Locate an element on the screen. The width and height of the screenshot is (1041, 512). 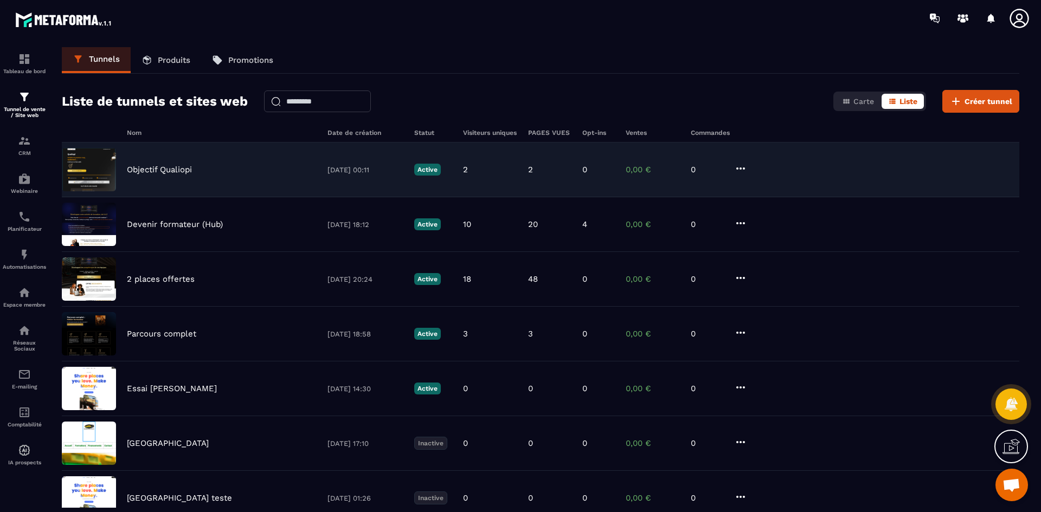
p: Tableau de bord is located at coordinates (24, 71).